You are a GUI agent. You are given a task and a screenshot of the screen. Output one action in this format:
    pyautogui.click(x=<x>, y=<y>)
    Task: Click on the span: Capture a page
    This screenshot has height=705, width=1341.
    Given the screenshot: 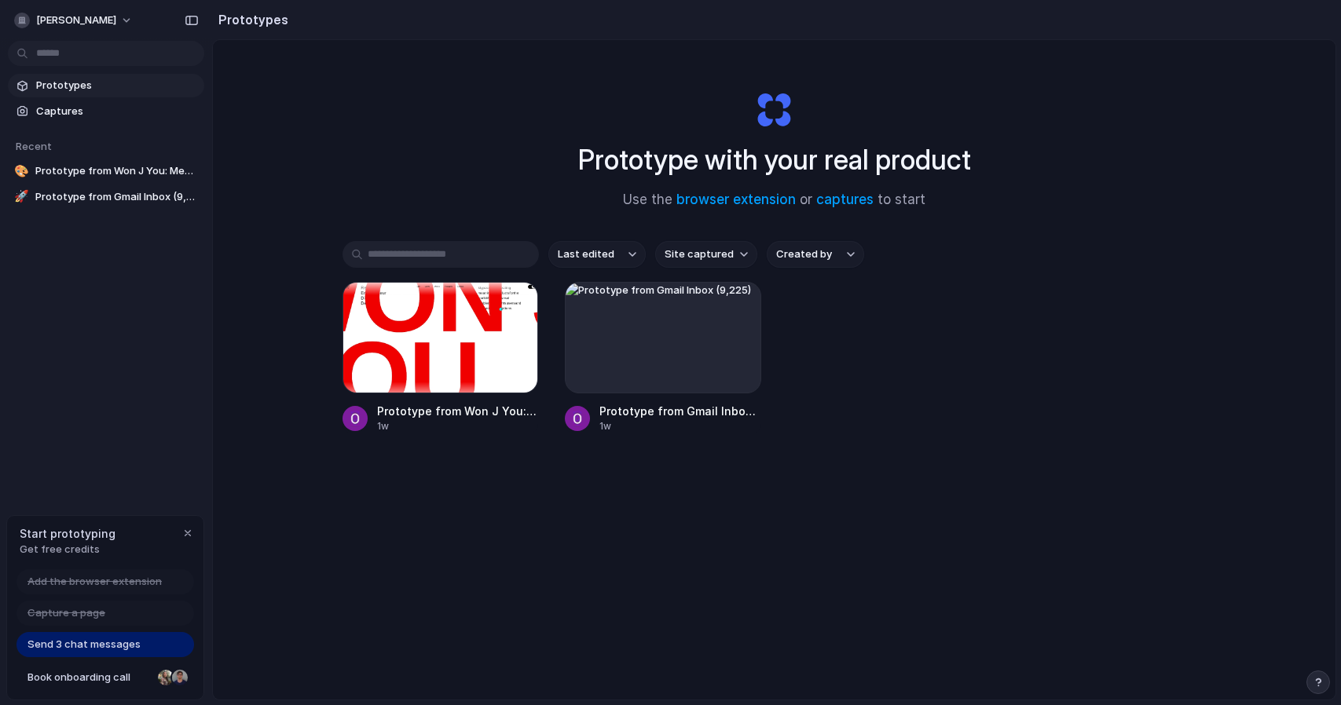 What is the action you would take?
    pyautogui.click(x=66, y=613)
    